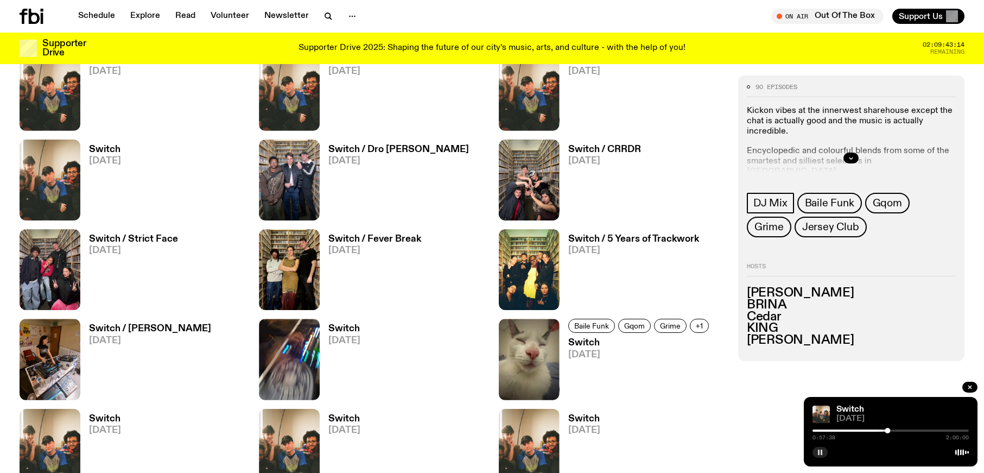  I want to click on a: Schedule, so click(97, 16).